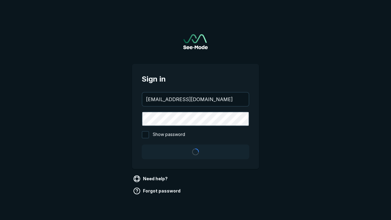 This screenshot has width=391, height=220. Describe the element at coordinates (195, 99) in the screenshot. I see `input: your@email.com` at that location.